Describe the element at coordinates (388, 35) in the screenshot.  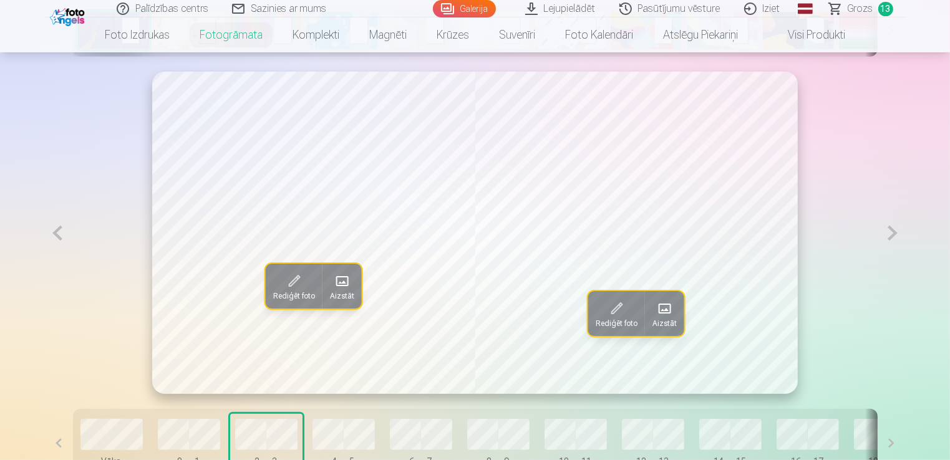
I see `a: Magnēti` at that location.